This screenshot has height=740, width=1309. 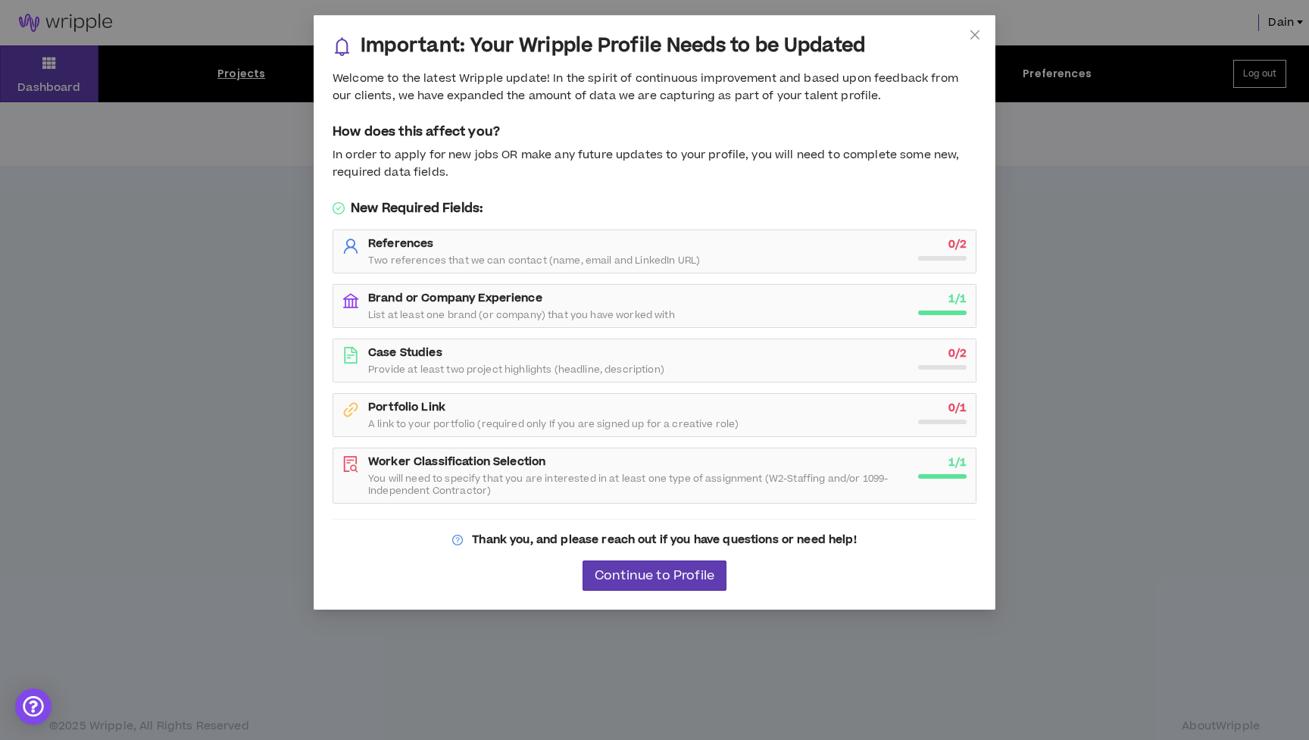 I want to click on a: Continue to Profile, so click(x=655, y=576).